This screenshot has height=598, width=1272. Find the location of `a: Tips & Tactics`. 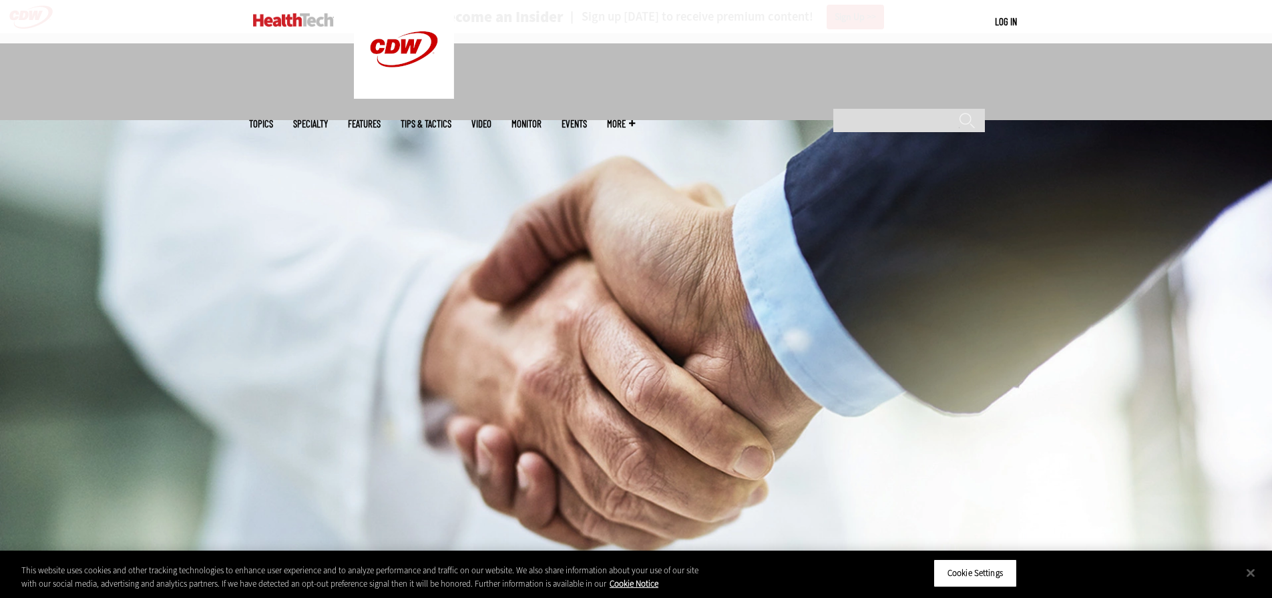

a: Tips & Tactics is located at coordinates (426, 124).